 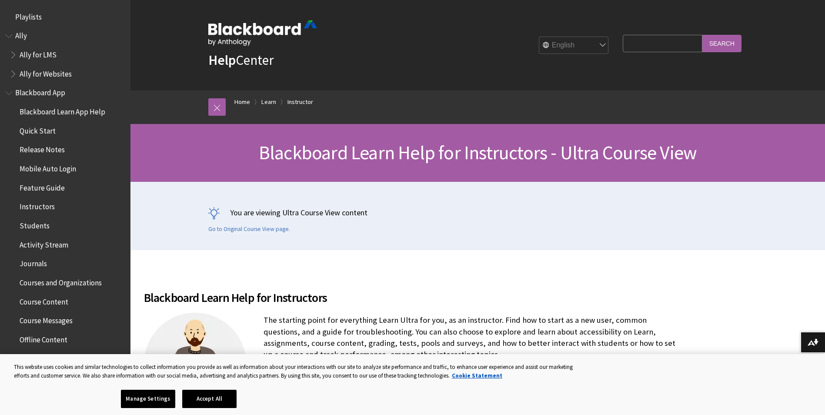 What do you see at coordinates (44, 300) in the screenshot?
I see `span: Course Content` at bounding box center [44, 300].